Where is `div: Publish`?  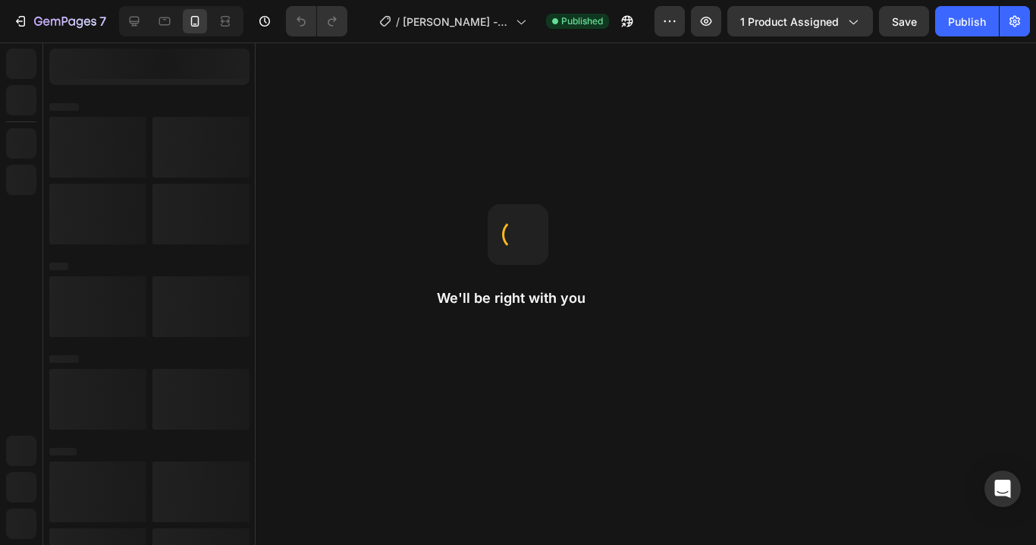 div: Publish is located at coordinates (967, 21).